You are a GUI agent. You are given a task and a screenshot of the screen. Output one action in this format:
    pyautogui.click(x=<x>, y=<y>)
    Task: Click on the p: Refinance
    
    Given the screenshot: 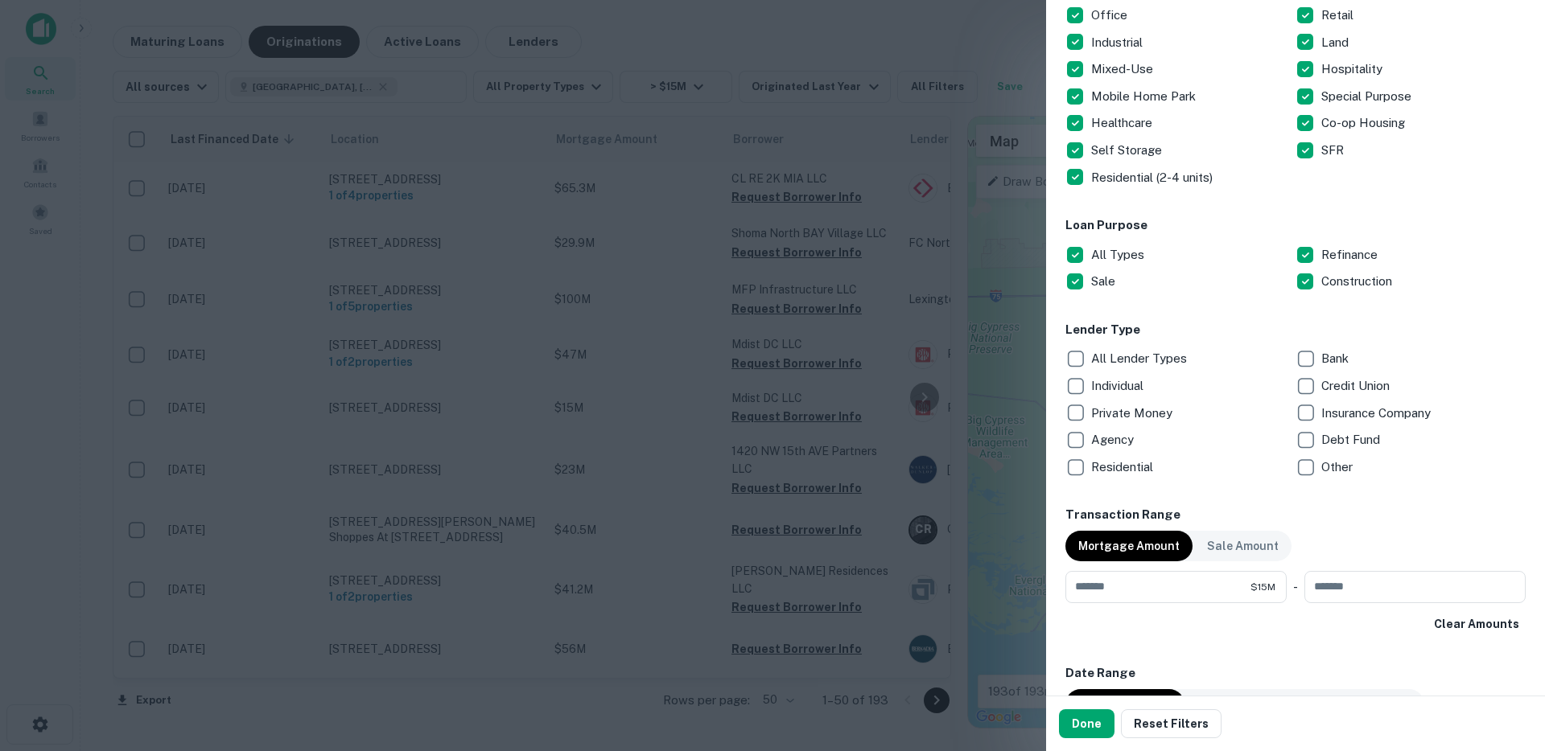 What is the action you would take?
    pyautogui.click(x=1351, y=255)
    